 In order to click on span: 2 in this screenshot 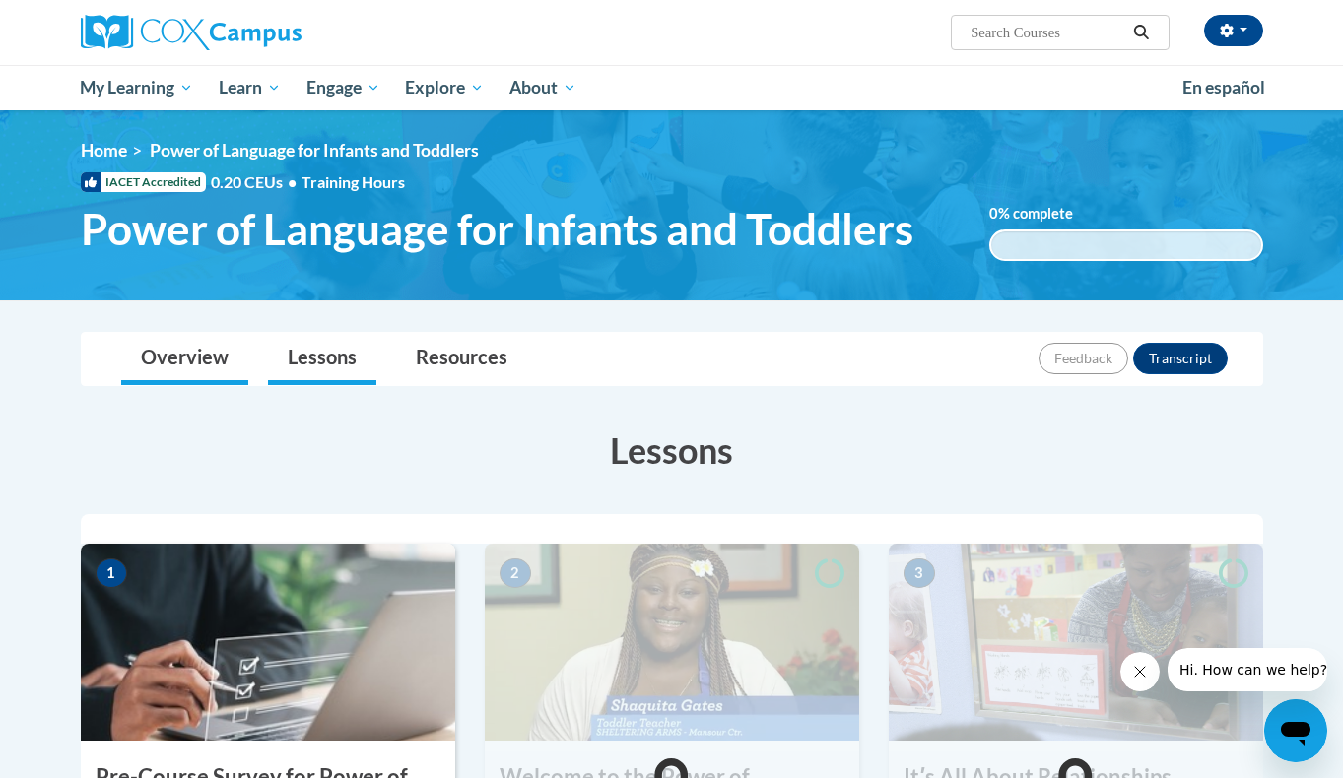, I will do `click(515, 573)`.